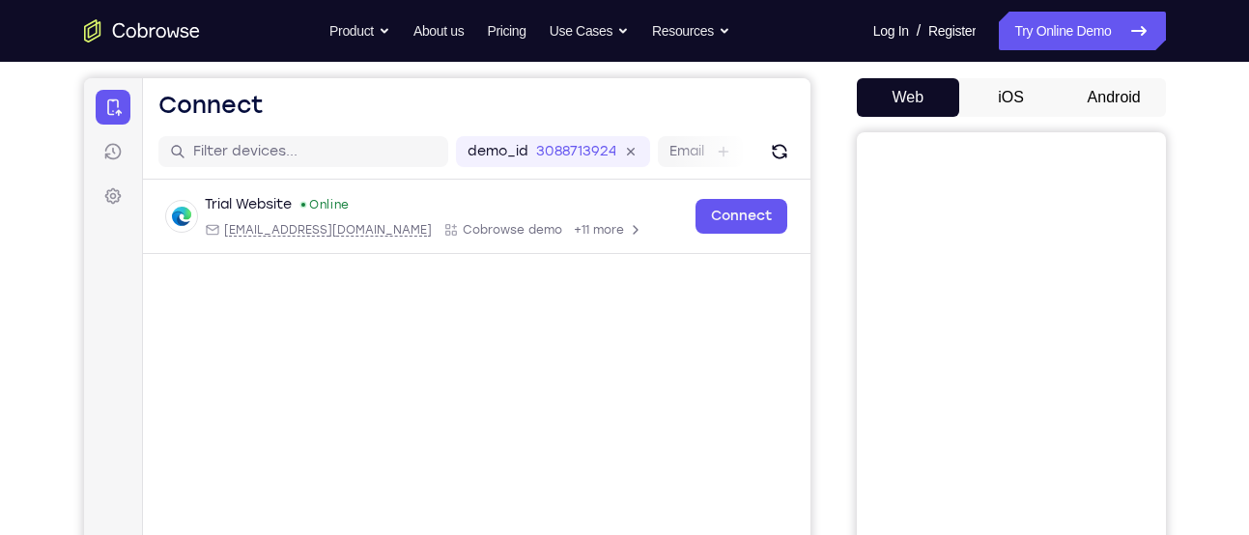  What do you see at coordinates (231, 73) in the screenshot?
I see `input: Filter devices...` at bounding box center [231, 73].